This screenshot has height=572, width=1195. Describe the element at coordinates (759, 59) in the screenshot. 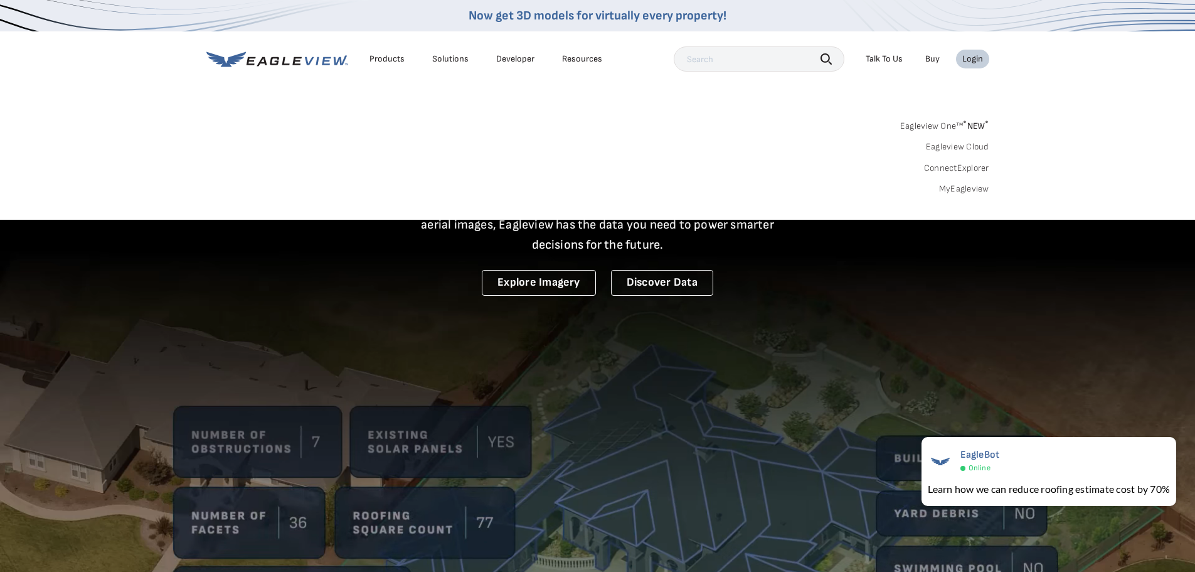

I see `input: Search` at that location.